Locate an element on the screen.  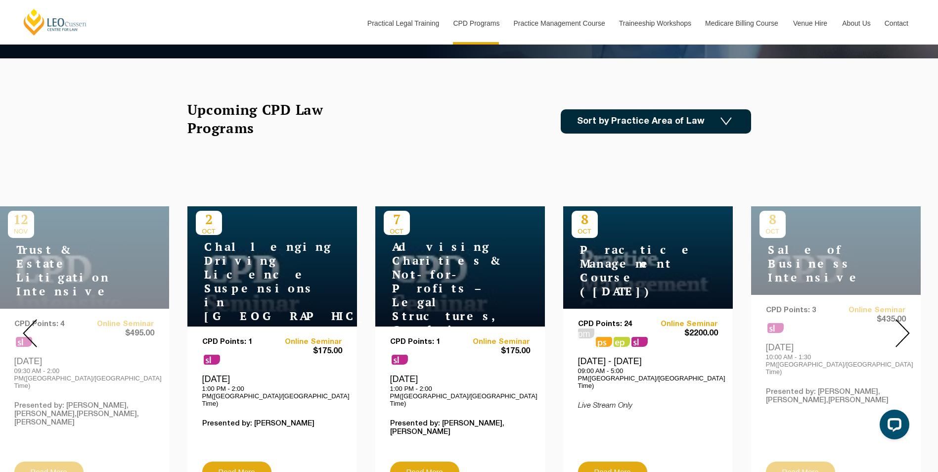
a: Practical Legal Training is located at coordinates (403, 23).